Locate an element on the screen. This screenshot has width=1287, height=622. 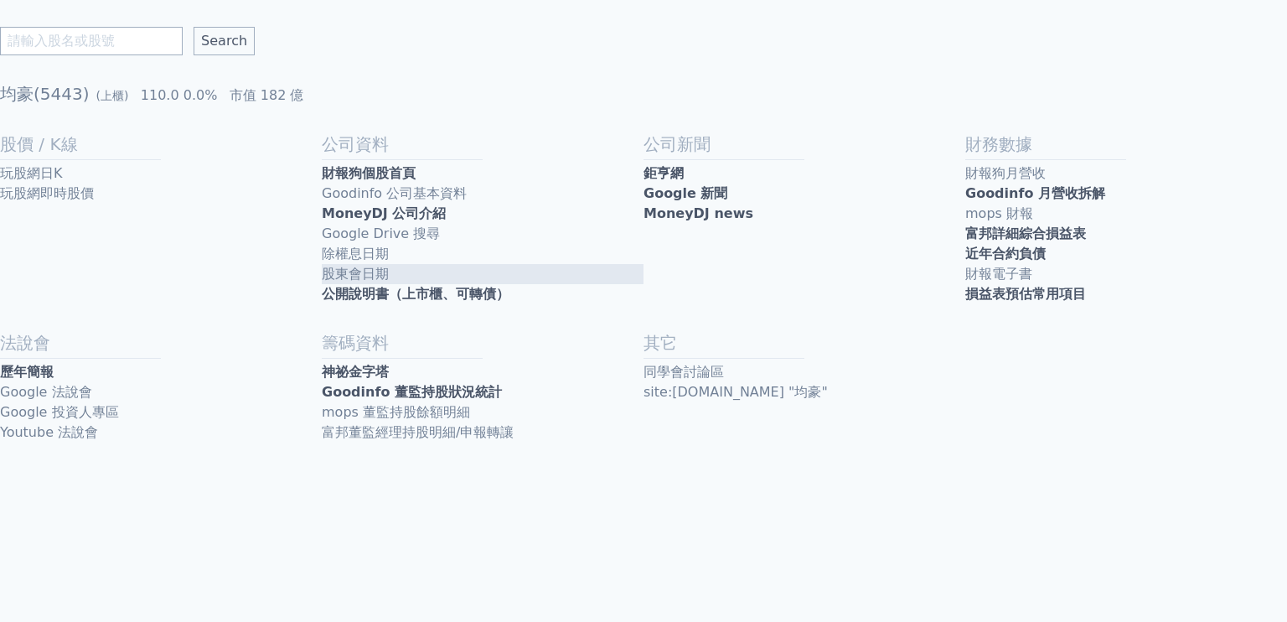
a: mops 財報 is located at coordinates (1126, 214).